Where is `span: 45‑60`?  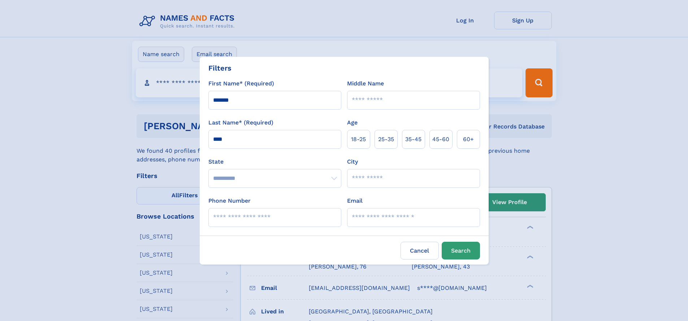
span: 45‑60 is located at coordinates (441, 139).